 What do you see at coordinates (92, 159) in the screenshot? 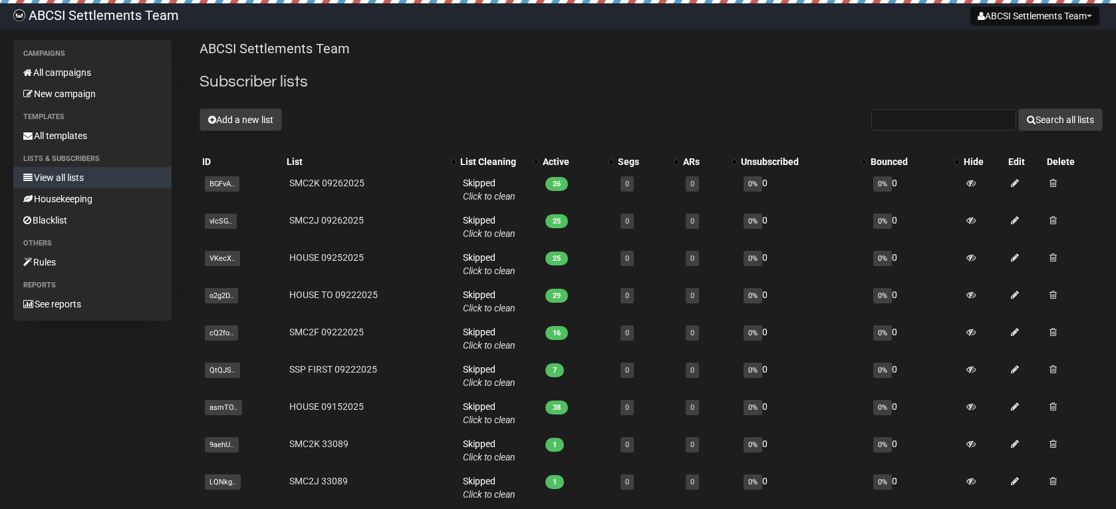
I see `li: Lists & subscribers` at bounding box center [92, 159].